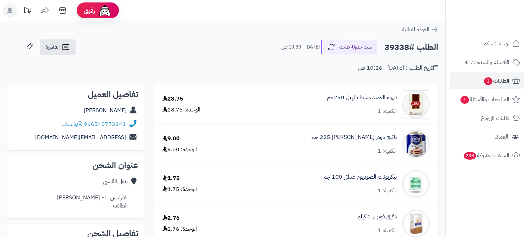  What do you see at coordinates (360, 177) in the screenshot?
I see `a: بيكربونات الصوديوم غذائي 100 جم` at bounding box center [360, 177].